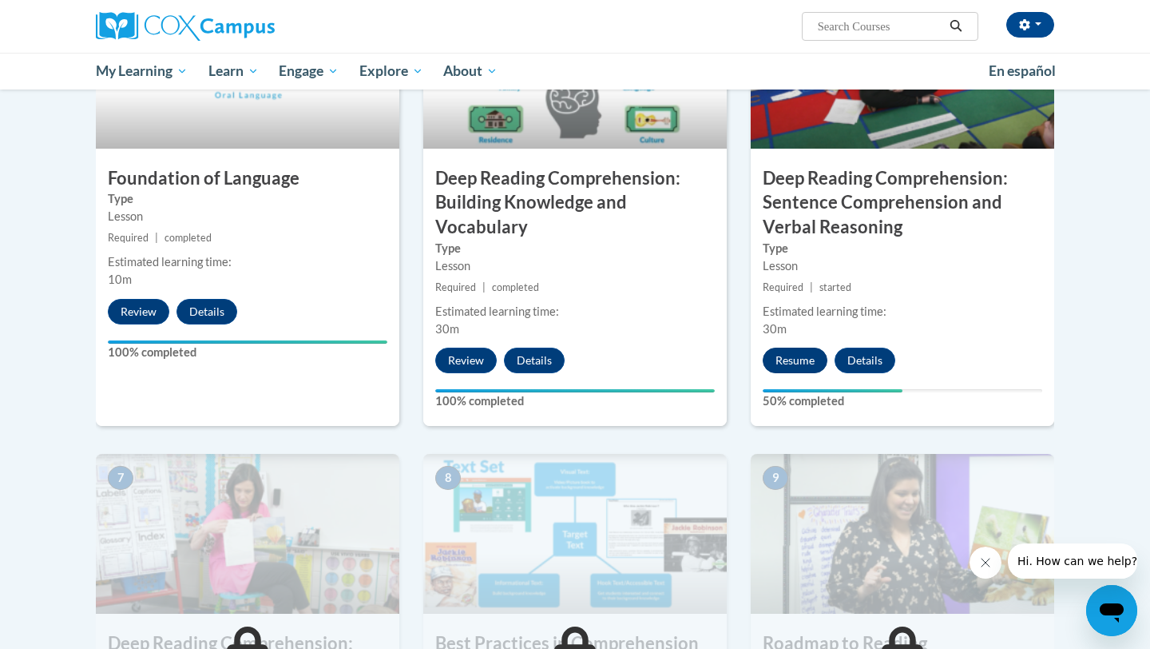 The image size is (1150, 649). I want to click on span: started, so click(836, 287).